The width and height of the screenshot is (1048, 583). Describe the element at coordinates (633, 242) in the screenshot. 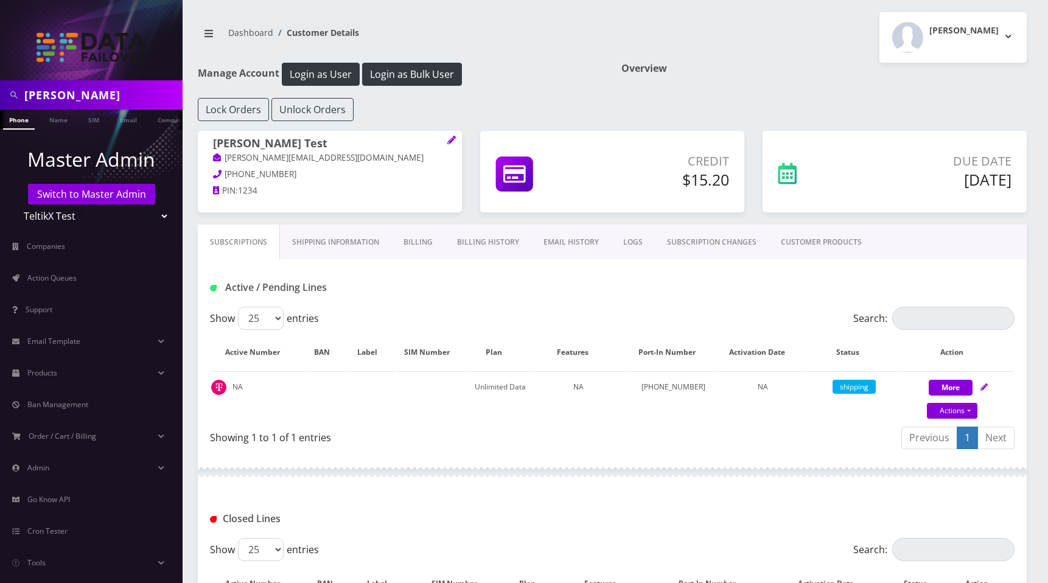

I see `a: LOGS` at that location.